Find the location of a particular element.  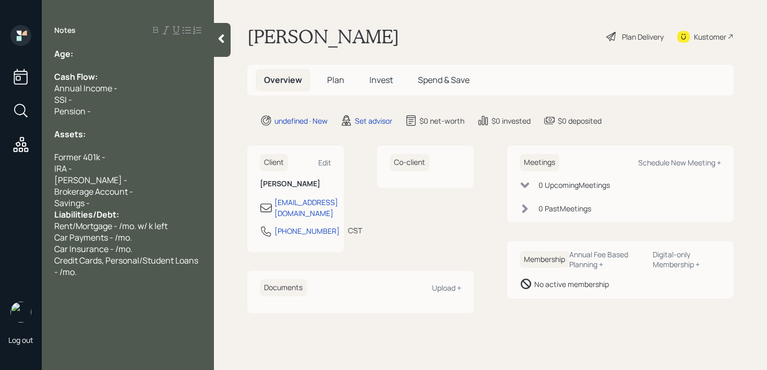

span: Rent/Mortgage - /mo. w/ k left is located at coordinates (111, 226).